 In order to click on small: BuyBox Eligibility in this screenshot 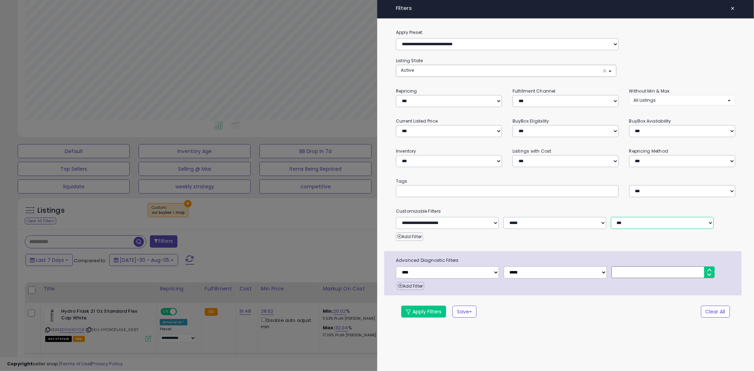, I will do `click(531, 121)`.